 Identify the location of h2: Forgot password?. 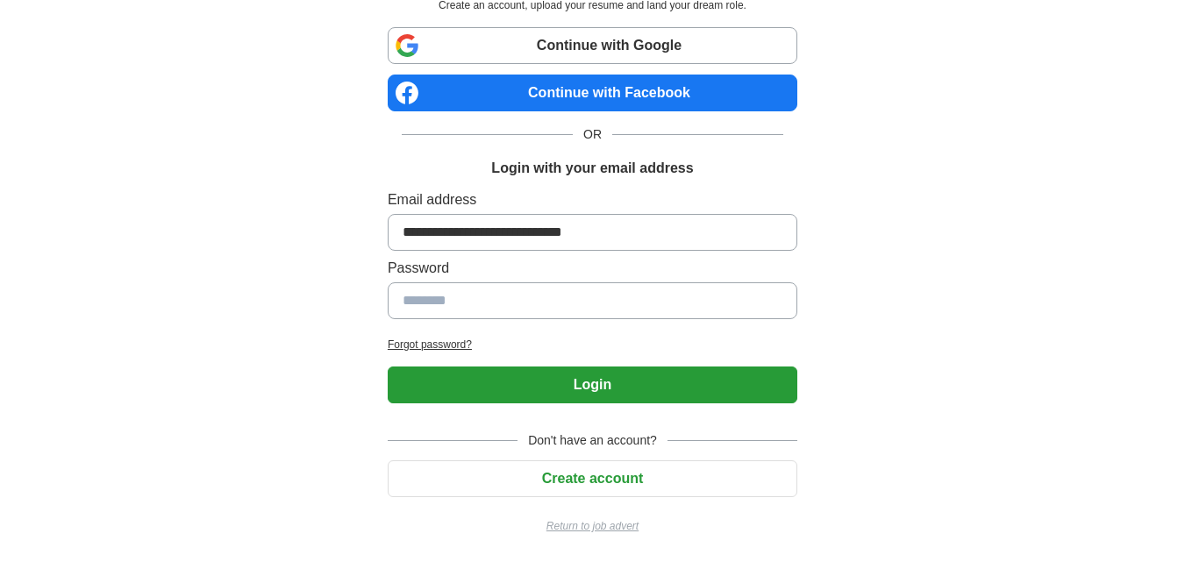
(592, 345).